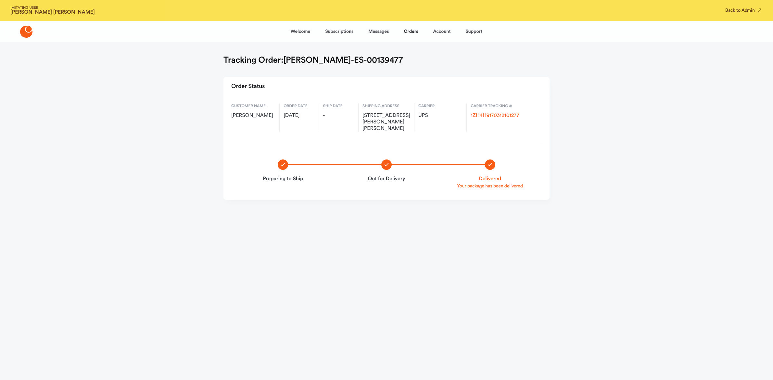 The width and height of the screenshot is (773, 380). Describe the element at coordinates (339, 32) in the screenshot. I see `a: Subscriptions` at that location.